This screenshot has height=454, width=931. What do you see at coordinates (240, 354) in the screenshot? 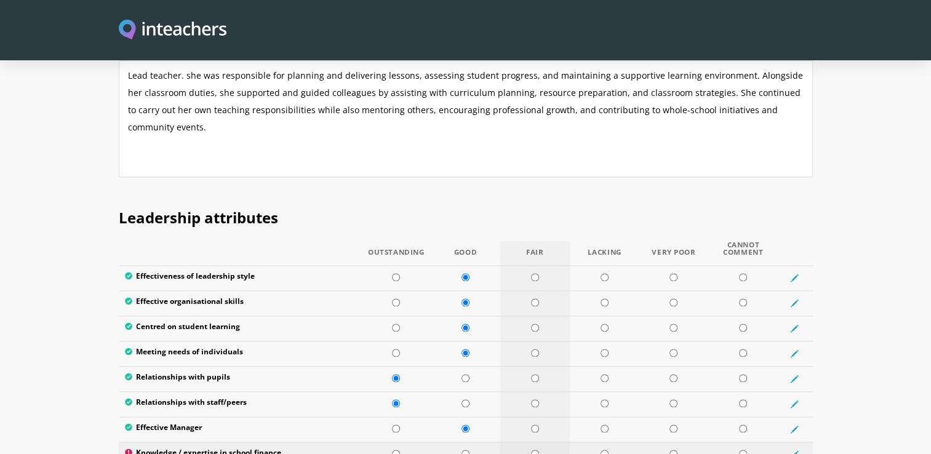
I see `label: Meeting needs of individuals` at bounding box center [240, 354].